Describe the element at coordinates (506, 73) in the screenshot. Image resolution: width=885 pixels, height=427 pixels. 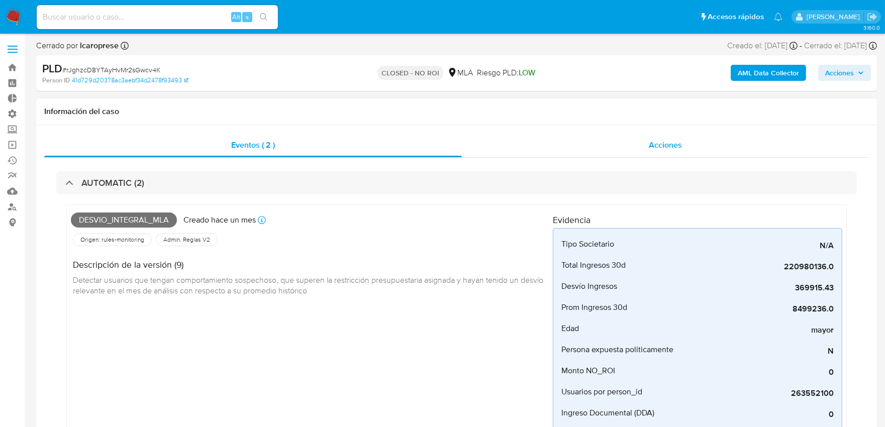
I see `span: Riesgo PLD:` at that location.